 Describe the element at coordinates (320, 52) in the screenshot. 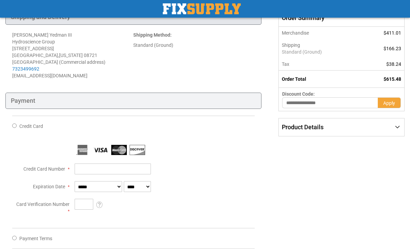

I see `span: Standard (Ground)` at that location.